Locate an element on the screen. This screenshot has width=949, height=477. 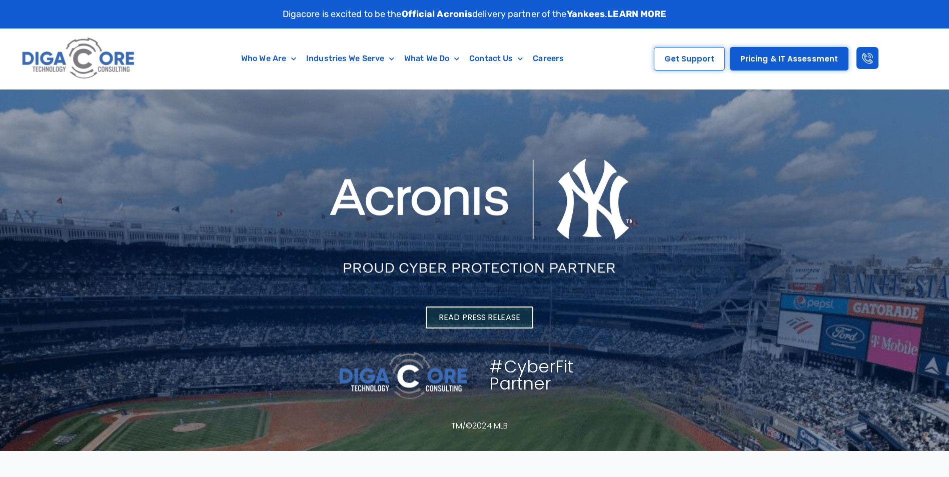
img: Digacore logo 1 is located at coordinates (79, 59).